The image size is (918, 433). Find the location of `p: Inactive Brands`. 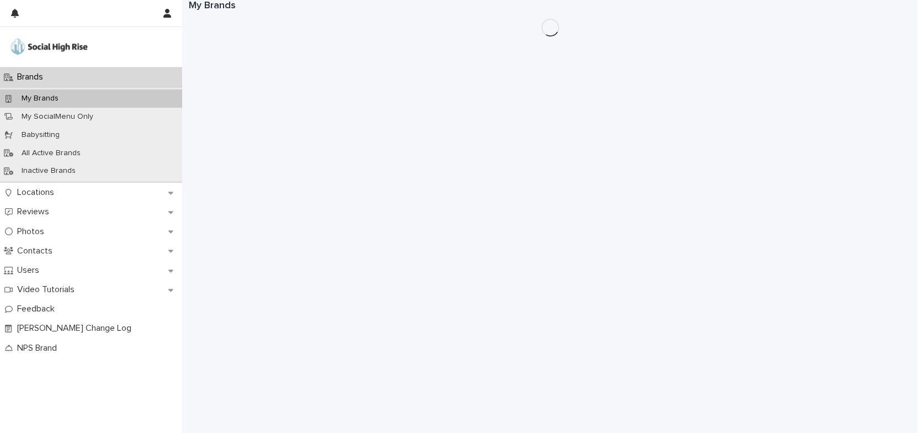

p: Inactive Brands is located at coordinates (49, 171).